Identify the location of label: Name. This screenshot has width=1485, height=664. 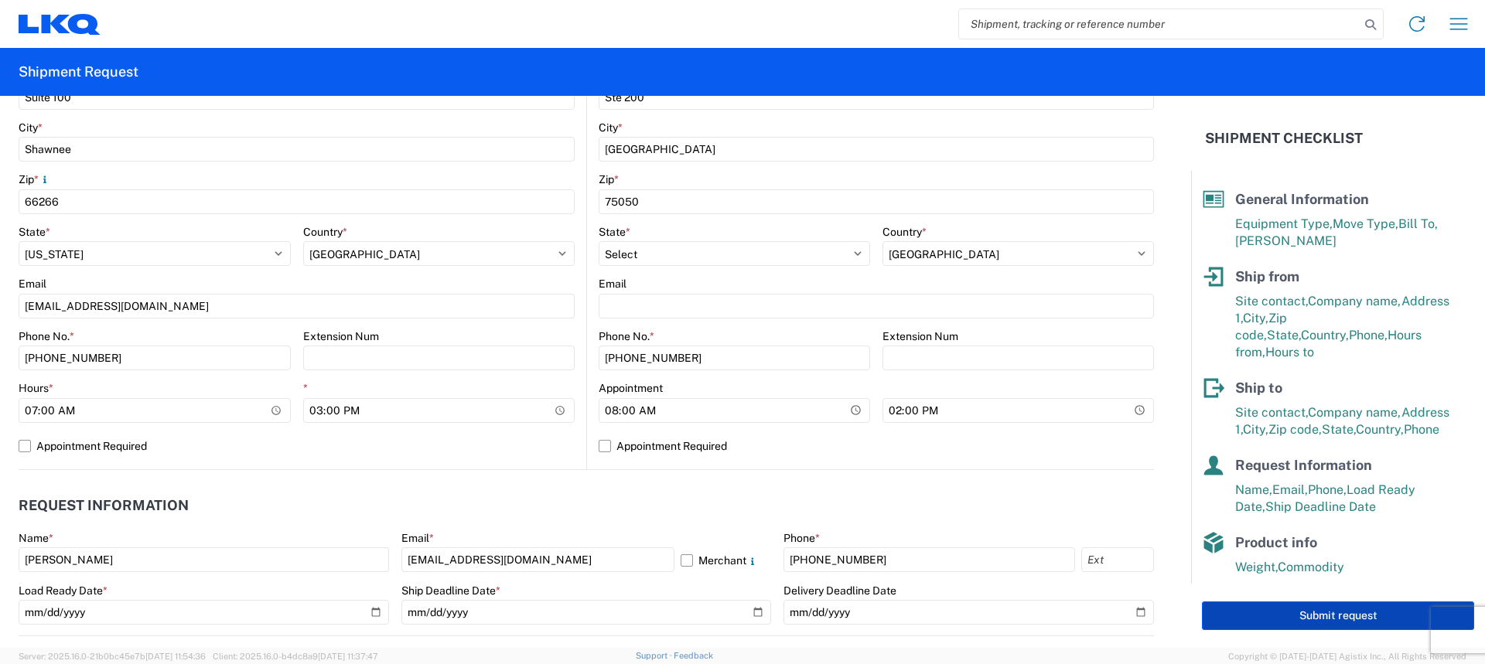
(36, 538).